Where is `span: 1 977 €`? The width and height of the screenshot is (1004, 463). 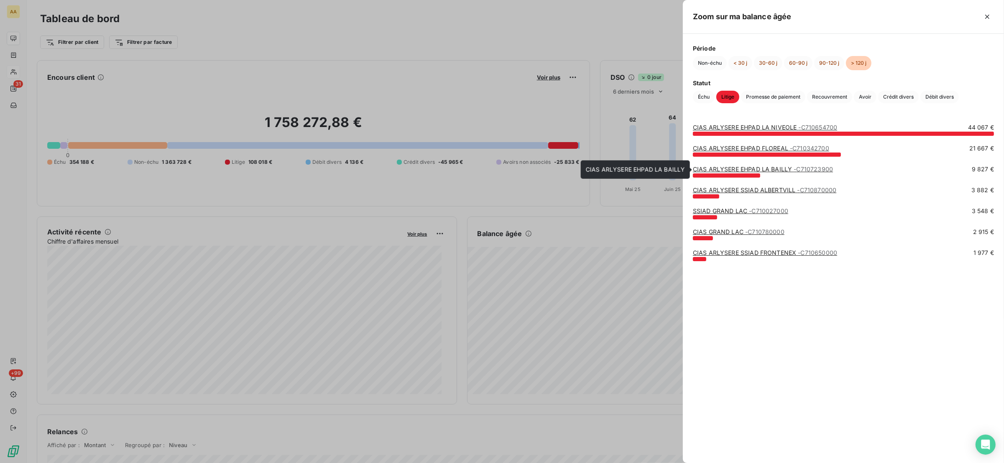 span: 1 977 € is located at coordinates (983, 253).